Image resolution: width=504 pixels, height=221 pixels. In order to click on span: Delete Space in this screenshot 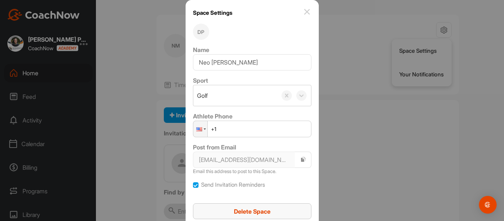, I will do `click(252, 211)`.